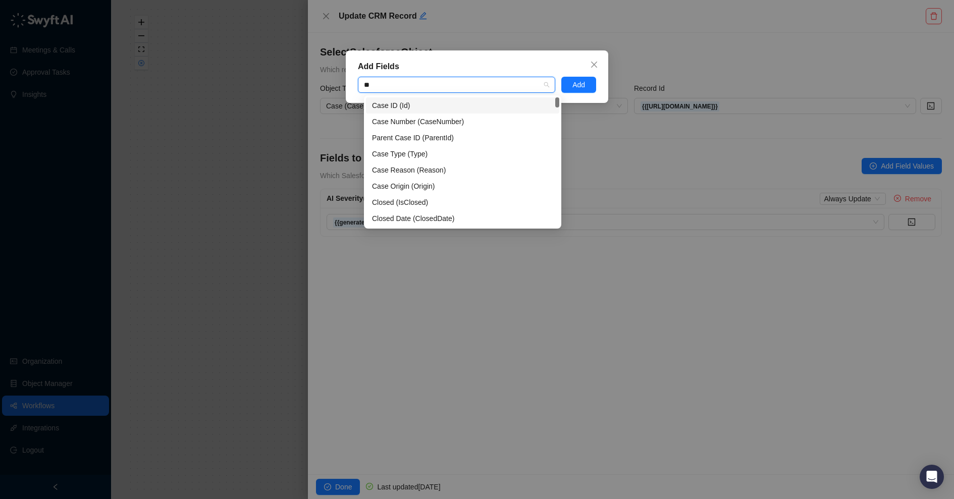  Describe the element at coordinates (462, 122) in the screenshot. I see `div: Case Number (CaseNumber)` at that location.